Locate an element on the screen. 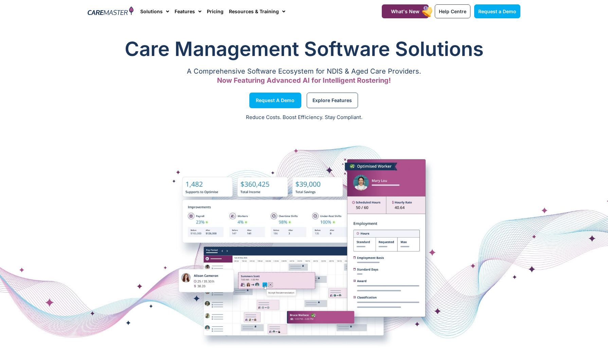 The image size is (608, 351). p: Reduce Costs. Boost Efficiency. Stay Compliant. is located at coordinates (304, 117).